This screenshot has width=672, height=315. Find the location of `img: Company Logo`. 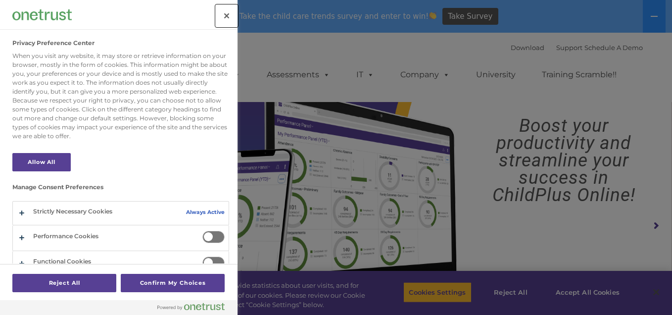

img: Company Logo is located at coordinates (42, 14).